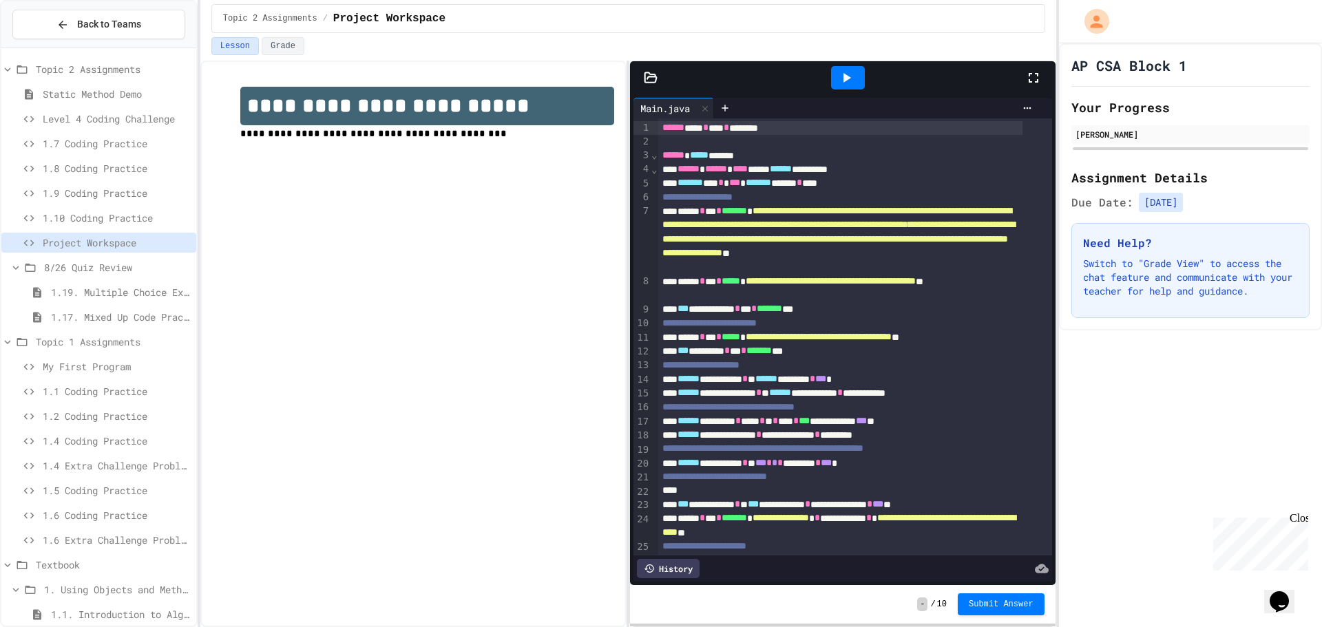  Describe the element at coordinates (116, 193) in the screenshot. I see `span: 1.9 Coding Practice` at that location.